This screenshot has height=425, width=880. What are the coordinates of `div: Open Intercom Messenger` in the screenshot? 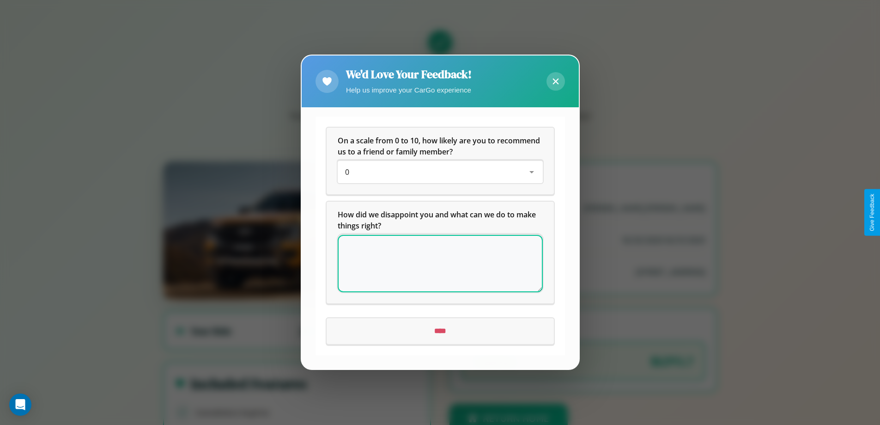 It's located at (20, 404).